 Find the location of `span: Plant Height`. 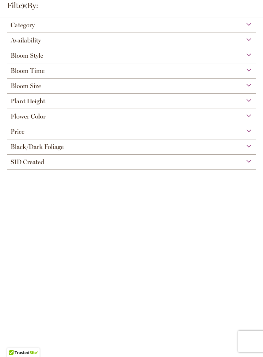

span: Plant Height is located at coordinates (28, 101).